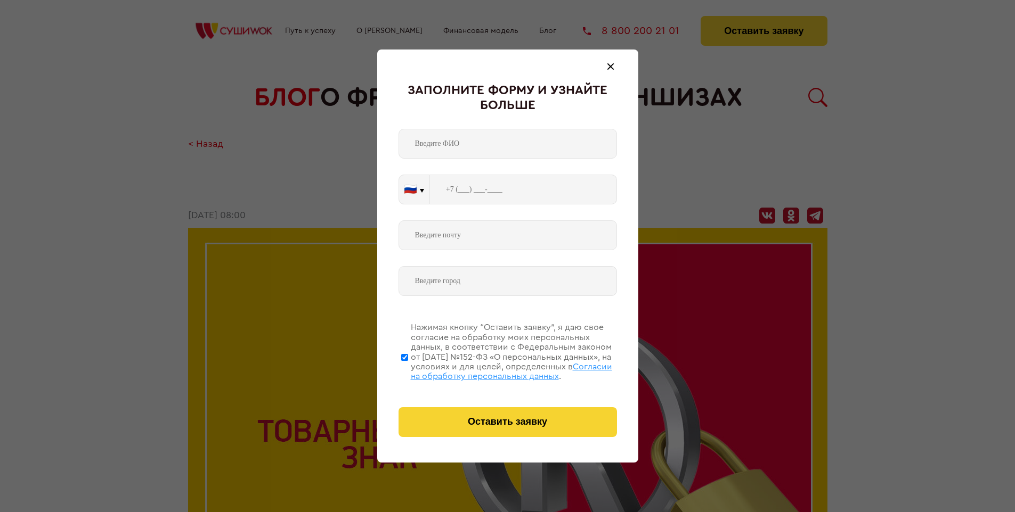  I want to click on div: Нажимая кнопку “Оставить заявку”, я даю свое согласие на обработку моих персональных данных, в со..., so click(513, 352).